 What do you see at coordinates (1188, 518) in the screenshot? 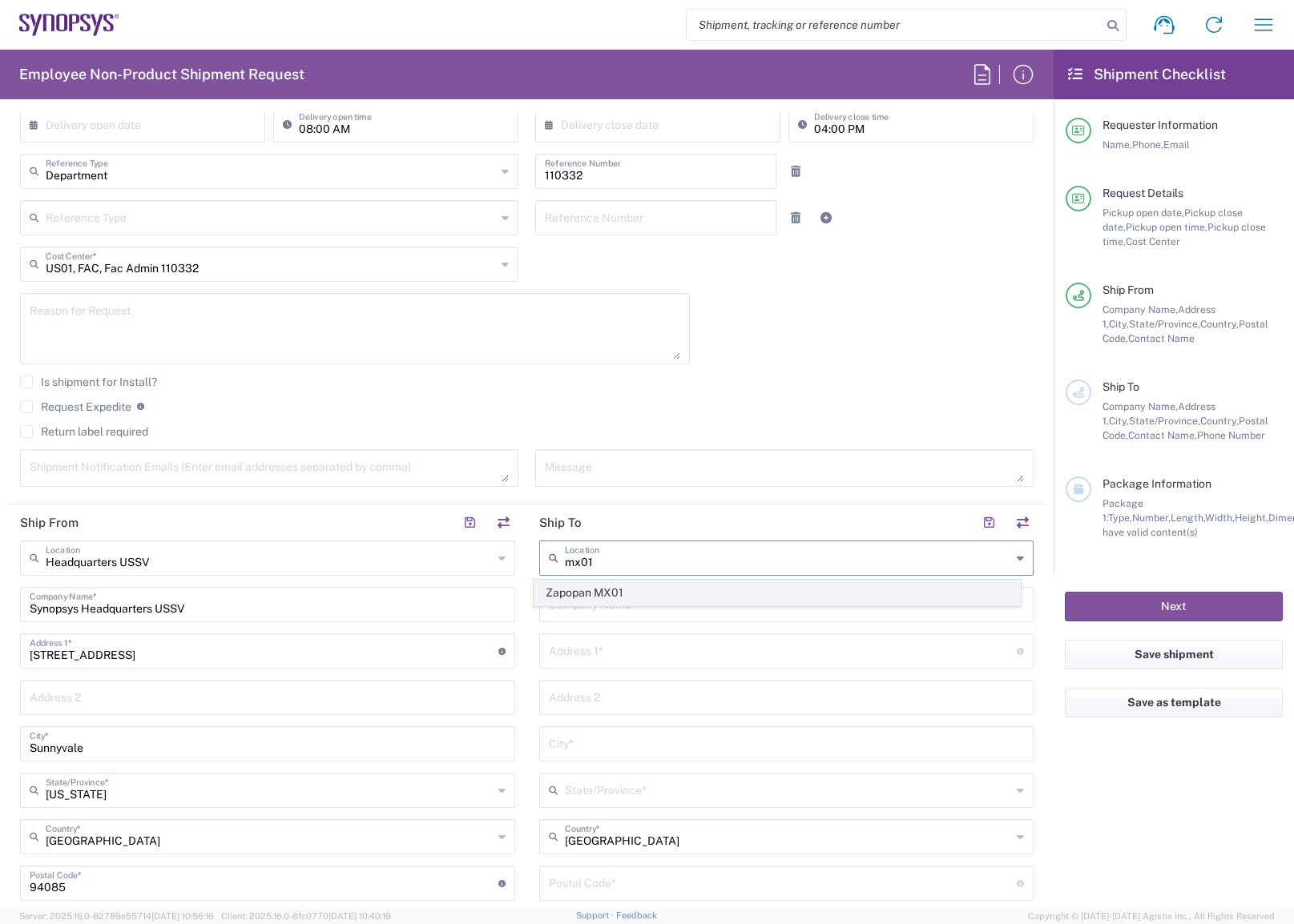
I see `span: Length,` at bounding box center [1188, 518].